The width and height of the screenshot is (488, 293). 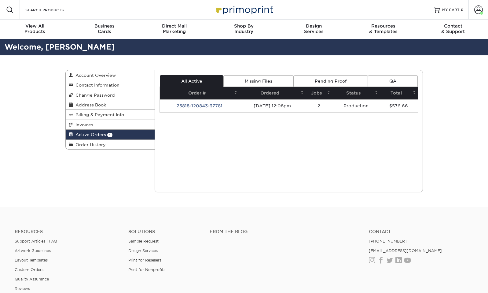 What do you see at coordinates (98, 115) in the screenshot?
I see `span: Billing & Payment Info` at bounding box center [98, 115].